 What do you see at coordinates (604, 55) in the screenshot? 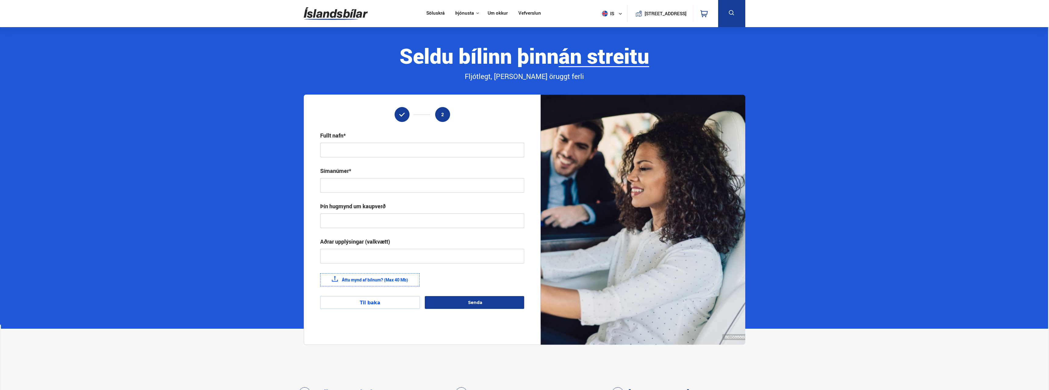
I see `b: án streitu` at bounding box center [604, 55].